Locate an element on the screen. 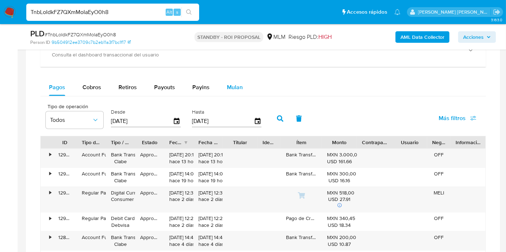 The width and height of the screenshot is (506, 252). span: Acciones is located at coordinates (473, 37).